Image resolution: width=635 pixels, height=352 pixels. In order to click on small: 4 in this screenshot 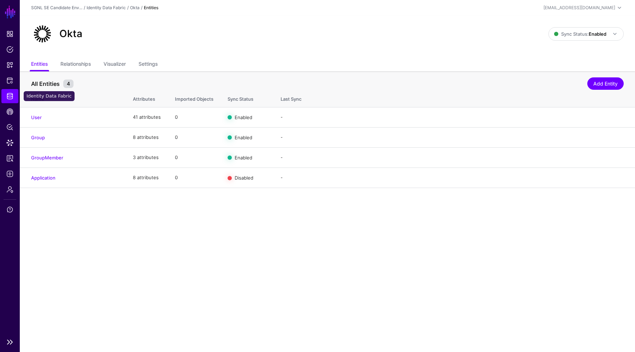, I will do `click(68, 84)`.